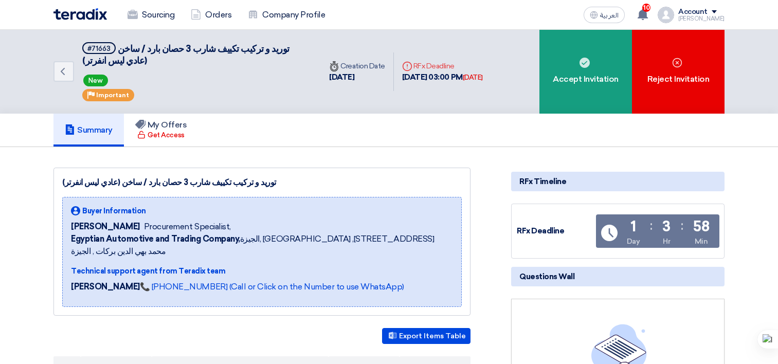  I want to click on span: توريد و تركيب تكييف شارب 3 حصان بارد / ساخن (عادي ليس انفرتر), so click(186, 55).